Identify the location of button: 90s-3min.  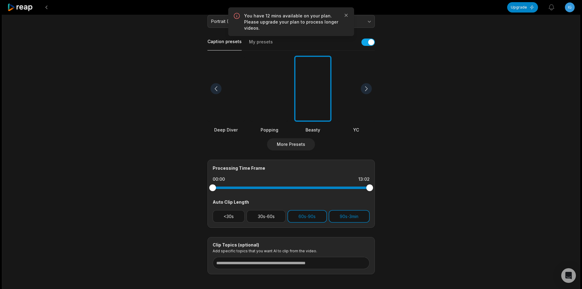
(349, 216).